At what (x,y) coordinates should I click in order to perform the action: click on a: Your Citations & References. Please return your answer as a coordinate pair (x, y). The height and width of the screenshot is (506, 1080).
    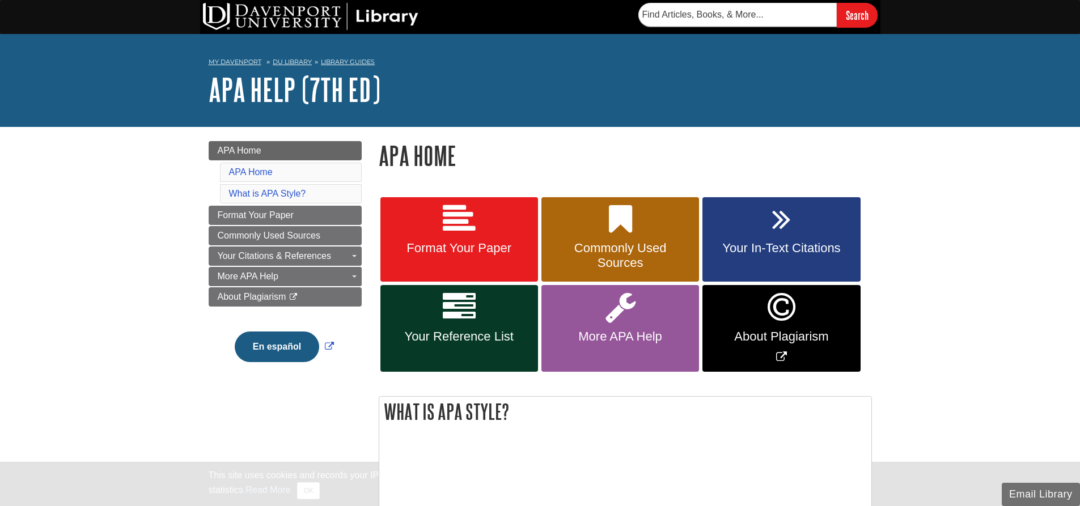
    Looking at the image, I should click on (285, 256).